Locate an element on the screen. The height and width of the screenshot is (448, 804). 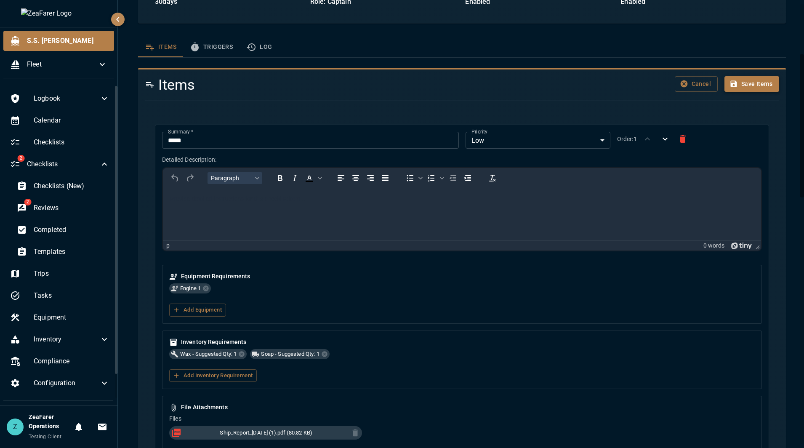
div: Text color Black is located at coordinates (313, 178).